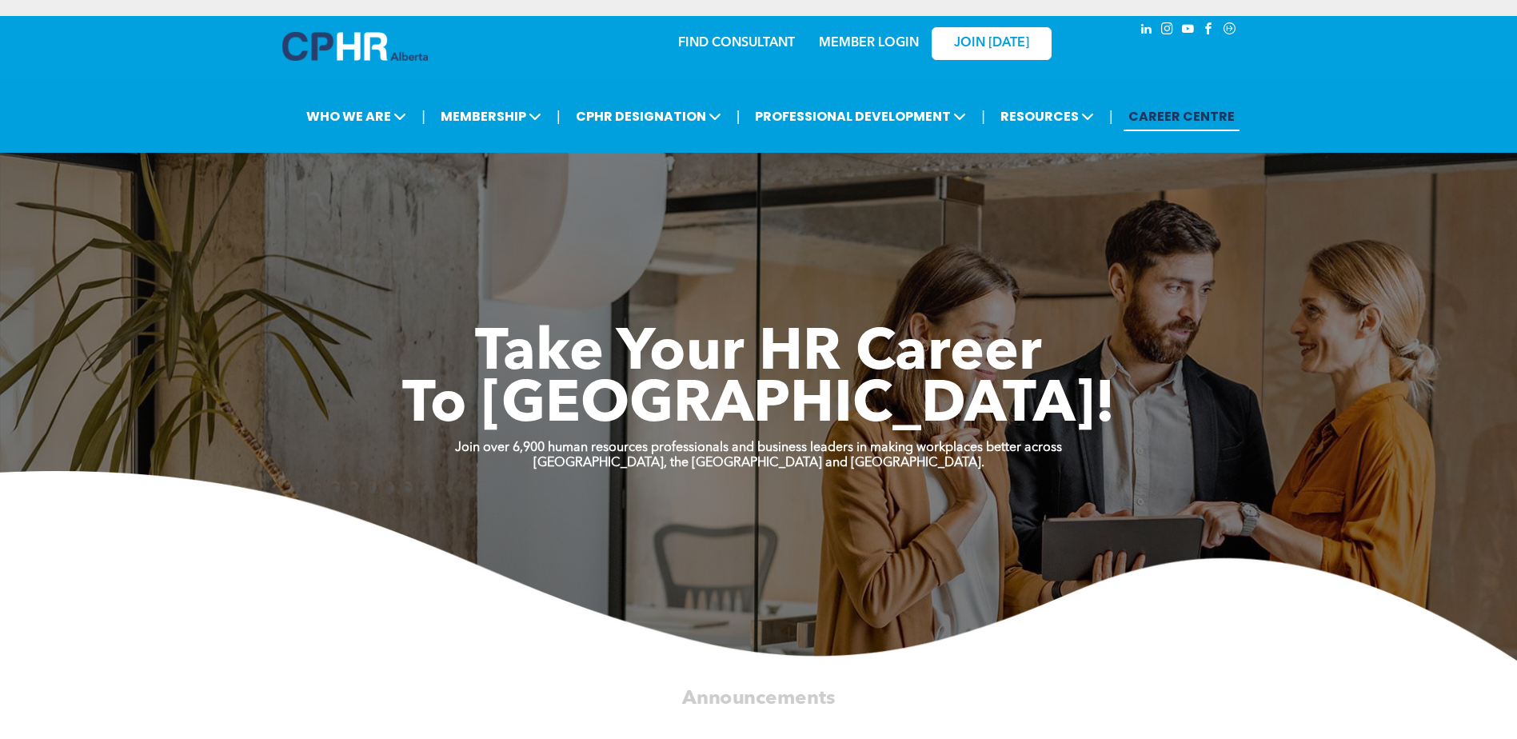  Describe the element at coordinates (868, 43) in the screenshot. I see `a: MEMBER LOGIN` at that location.